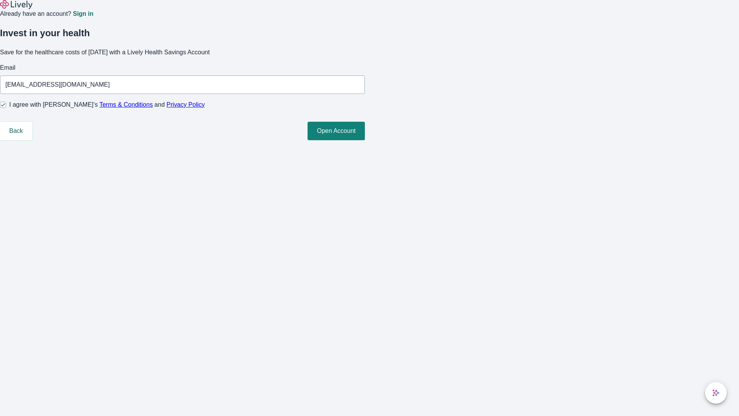 The height and width of the screenshot is (416, 739). What do you see at coordinates (716, 393) in the screenshot?
I see `svg: Lively AI Assistant` at bounding box center [716, 393].